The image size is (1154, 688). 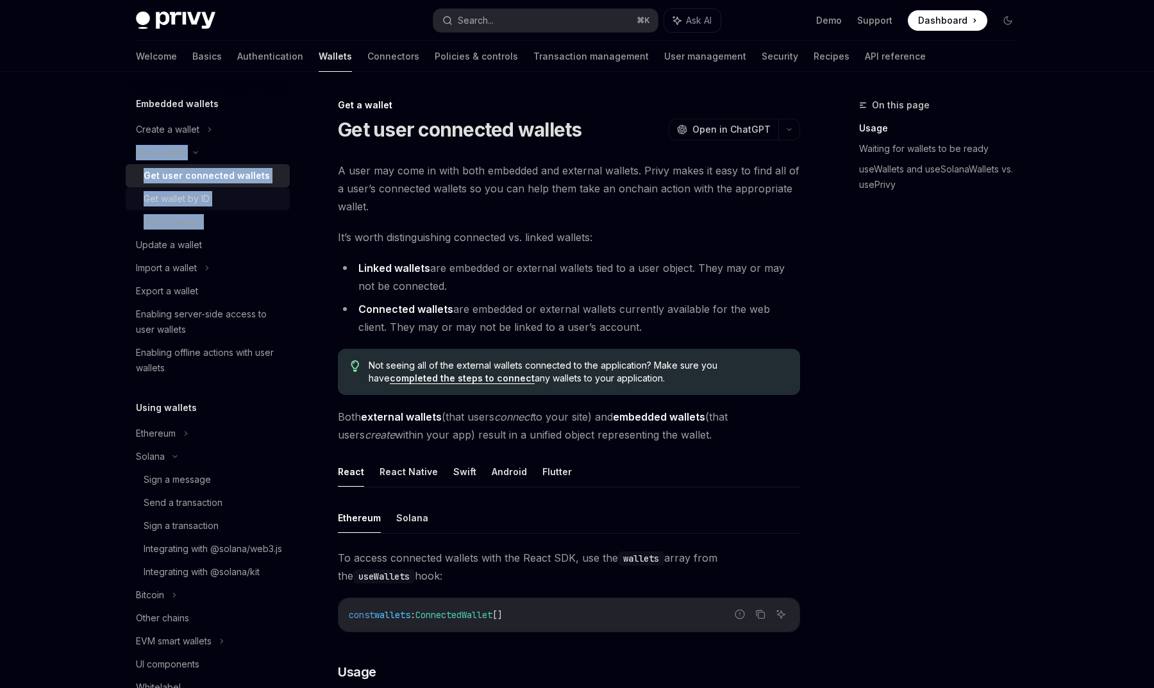 What do you see at coordinates (208, 526) in the screenshot?
I see `a: Sign a transaction` at bounding box center [208, 526].